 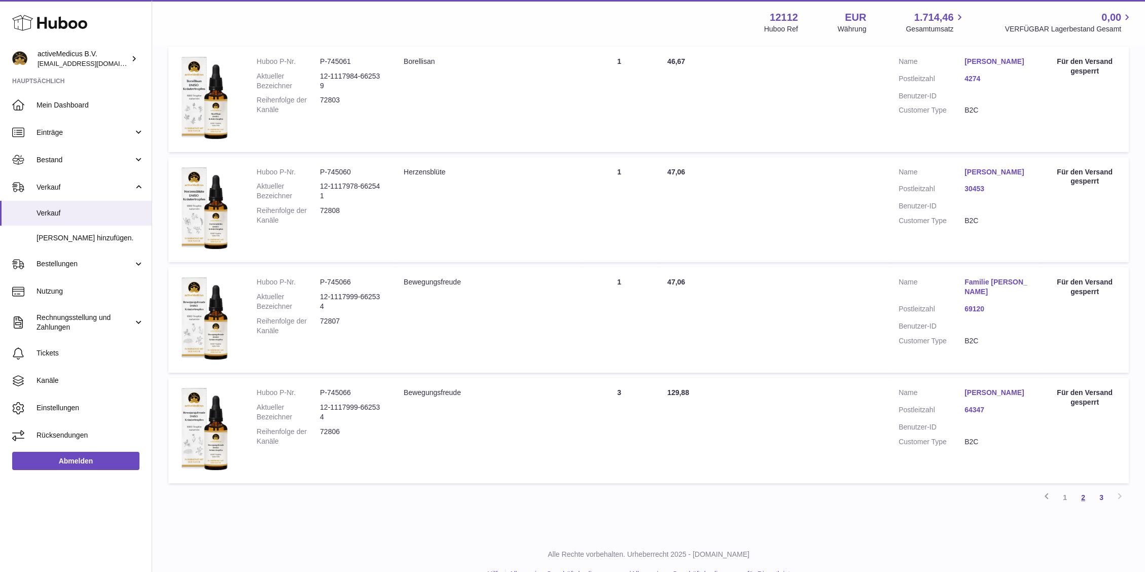 What do you see at coordinates (997, 79) in the screenshot?
I see `a: 4274` at bounding box center [997, 79].